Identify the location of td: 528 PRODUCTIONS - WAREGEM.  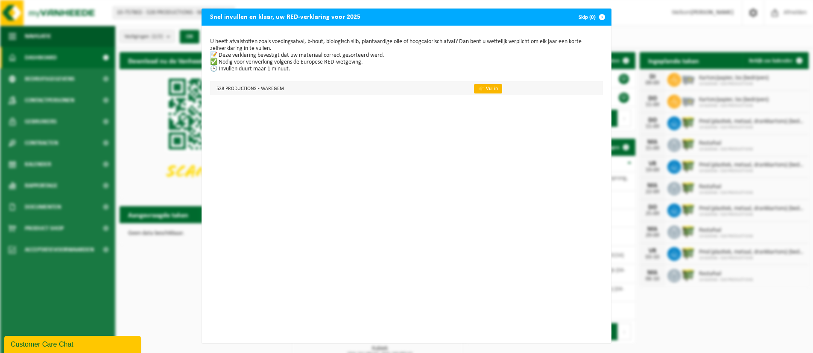
(338, 88).